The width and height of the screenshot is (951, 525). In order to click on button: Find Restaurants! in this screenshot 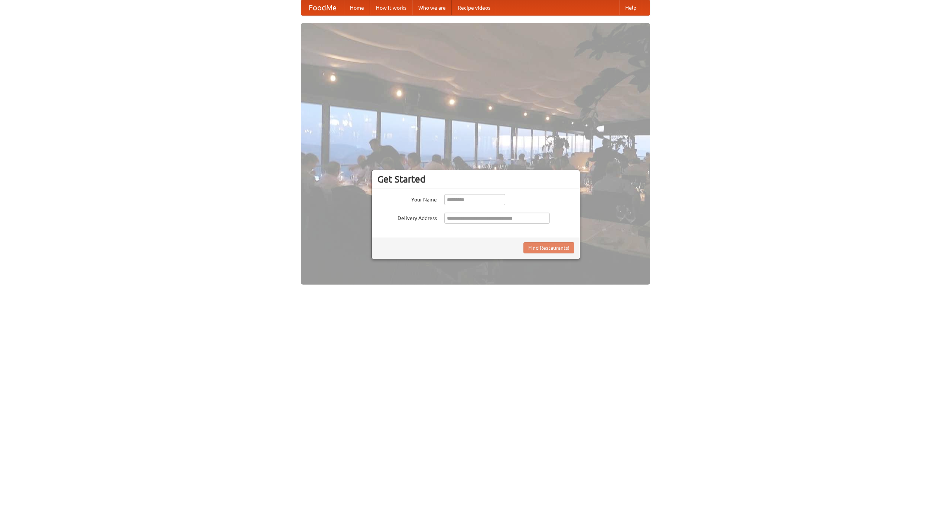, I will do `click(548, 248)`.